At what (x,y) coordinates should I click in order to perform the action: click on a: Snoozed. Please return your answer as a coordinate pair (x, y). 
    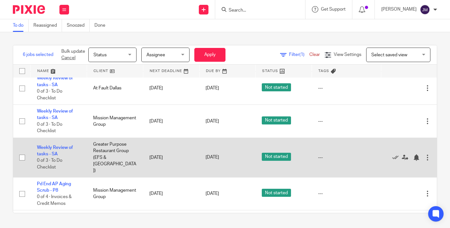
    Looking at the image, I should click on (78, 25).